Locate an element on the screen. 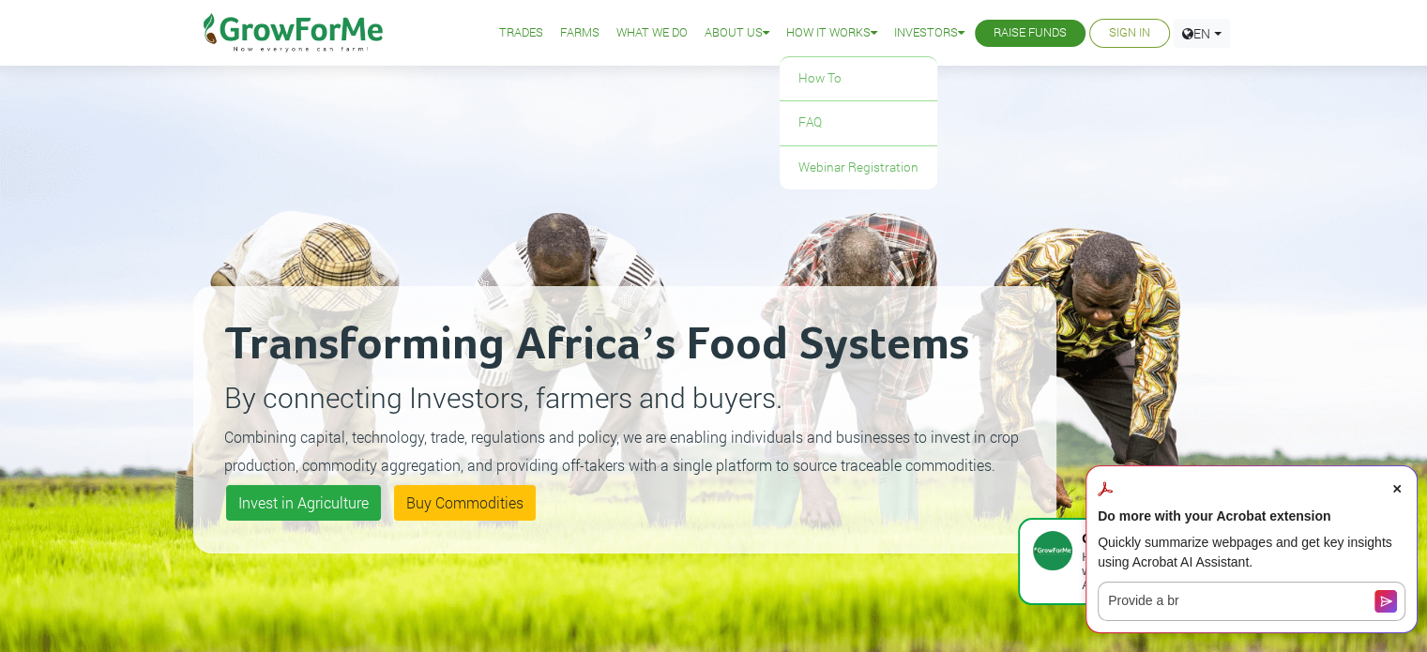  p: By connecting Investors, farmers and buyers. is located at coordinates (625, 397).